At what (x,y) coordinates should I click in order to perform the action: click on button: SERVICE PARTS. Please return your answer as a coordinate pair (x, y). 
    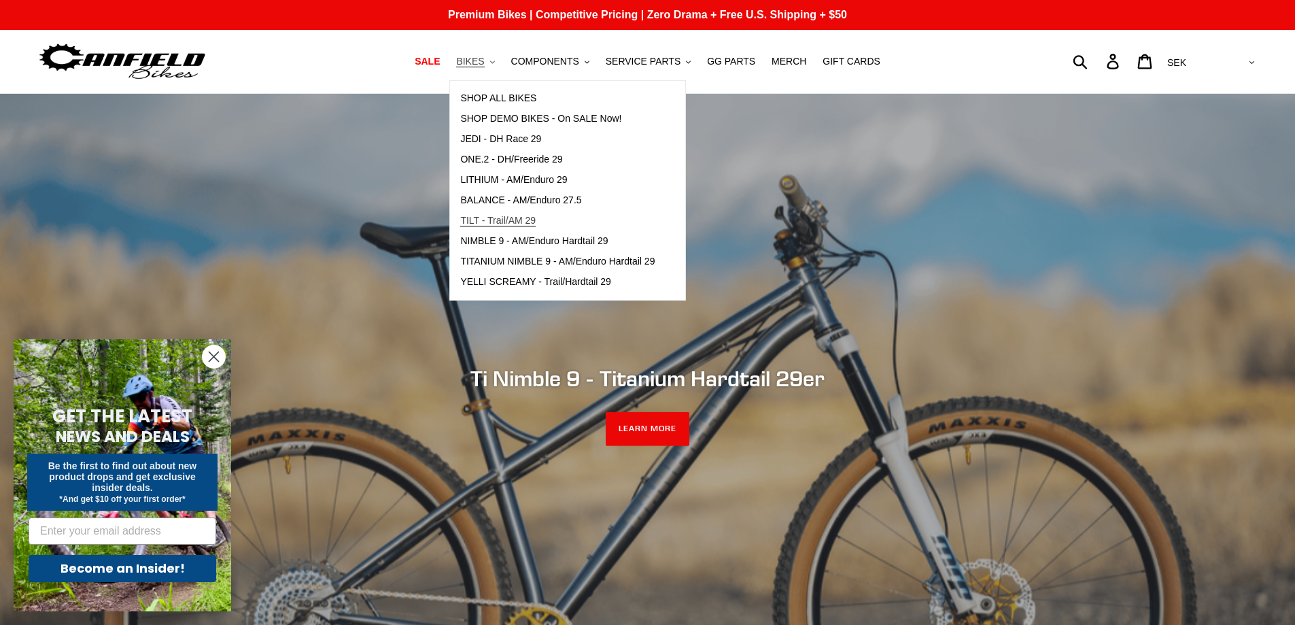
    Looking at the image, I should click on (648, 61).